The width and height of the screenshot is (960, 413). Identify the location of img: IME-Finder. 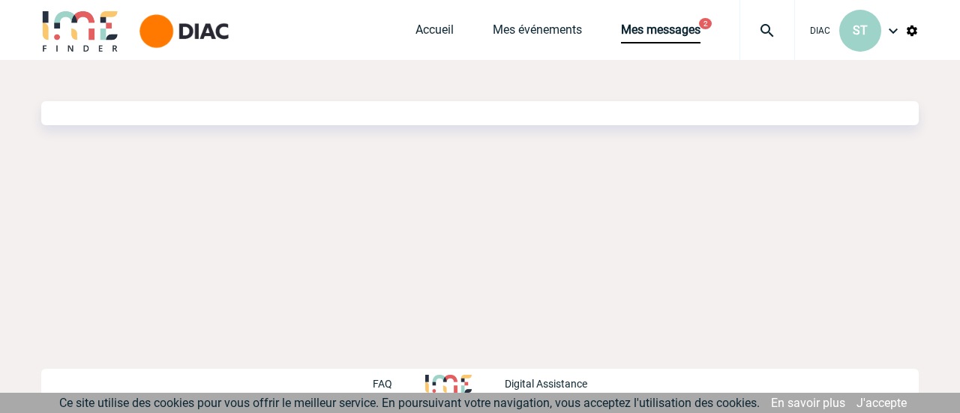
(80, 30).